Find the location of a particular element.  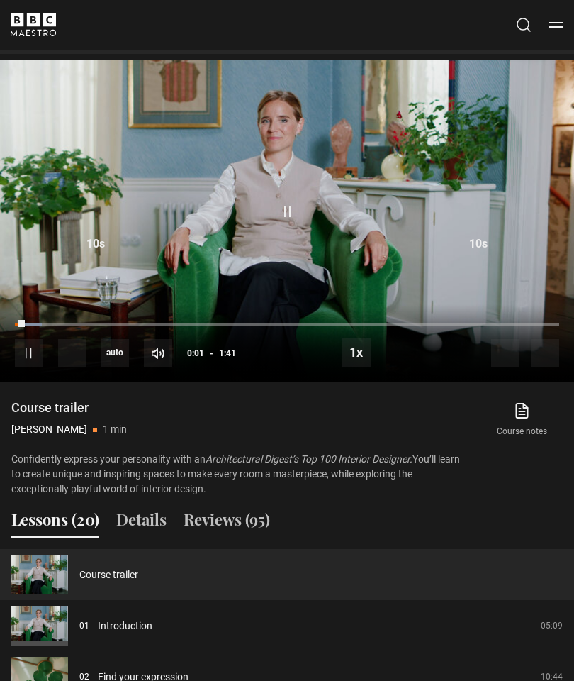

a: Course notes is located at coordinates (523, 420).